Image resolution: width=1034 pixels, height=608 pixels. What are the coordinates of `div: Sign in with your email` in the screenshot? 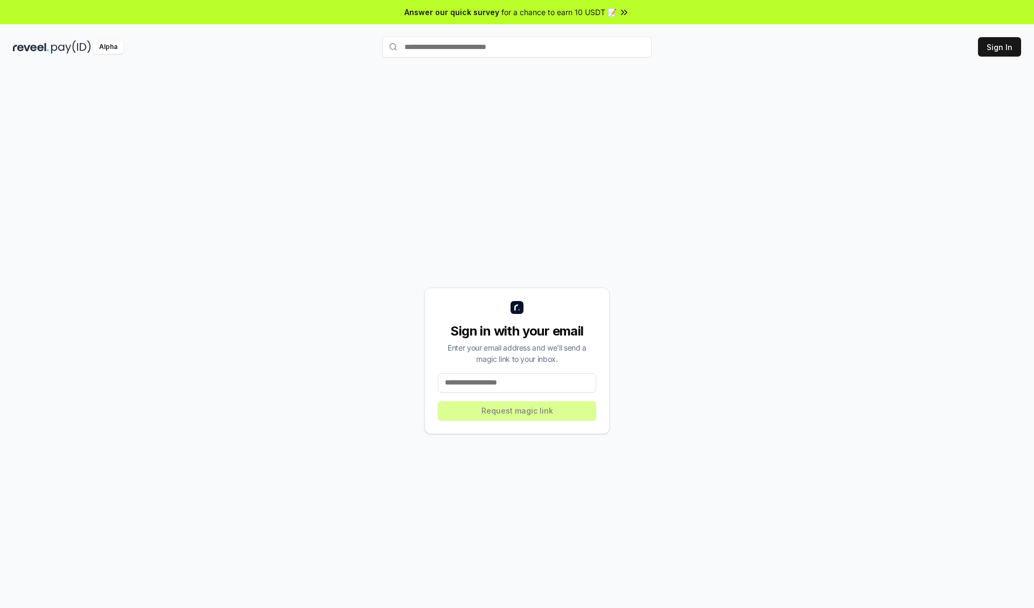 It's located at (517, 331).